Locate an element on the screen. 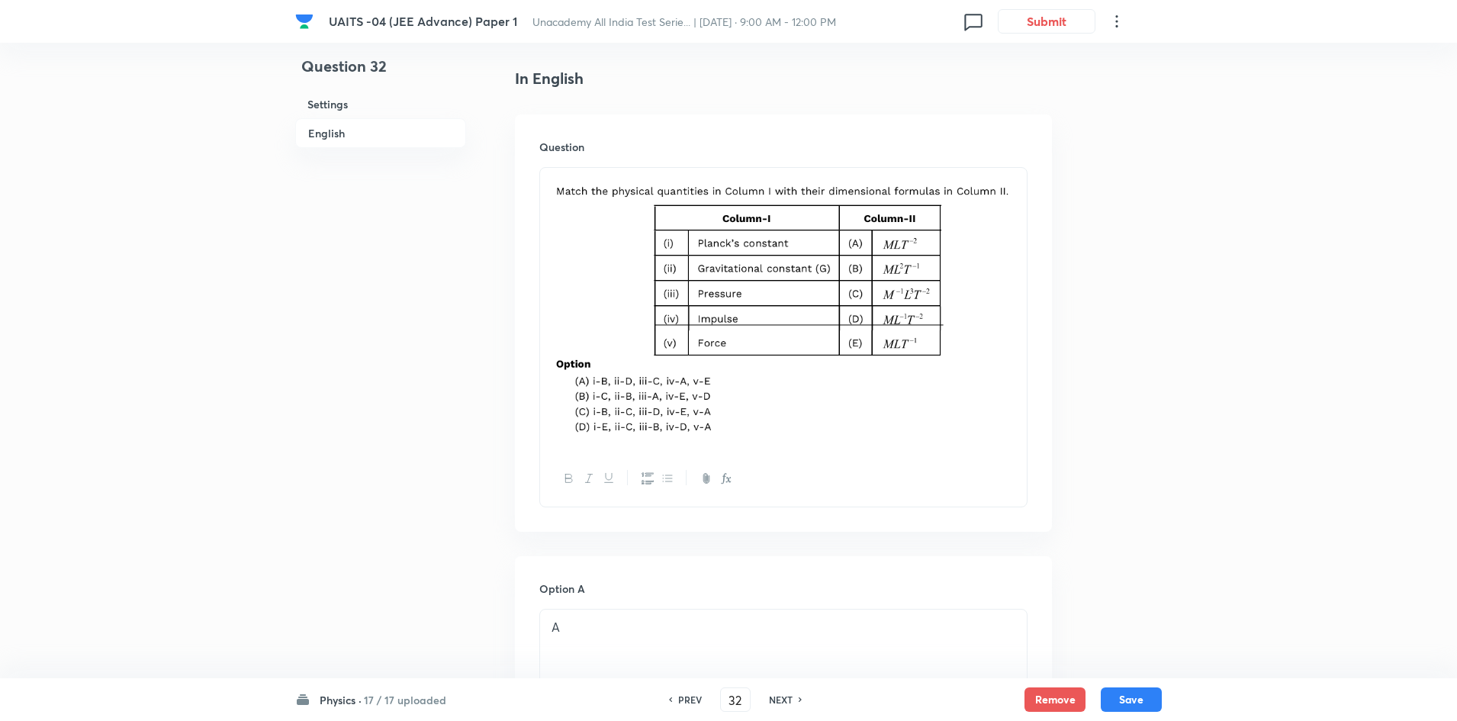  h6: English is located at coordinates (381, 133).